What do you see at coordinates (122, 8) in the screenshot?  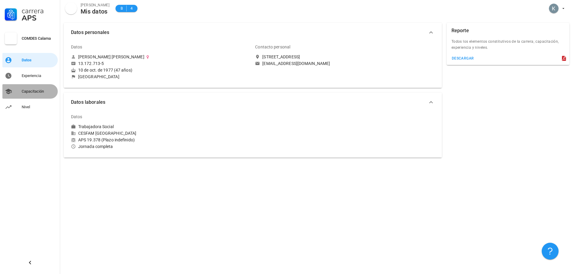 I see `span: B` at bounding box center [122, 8].